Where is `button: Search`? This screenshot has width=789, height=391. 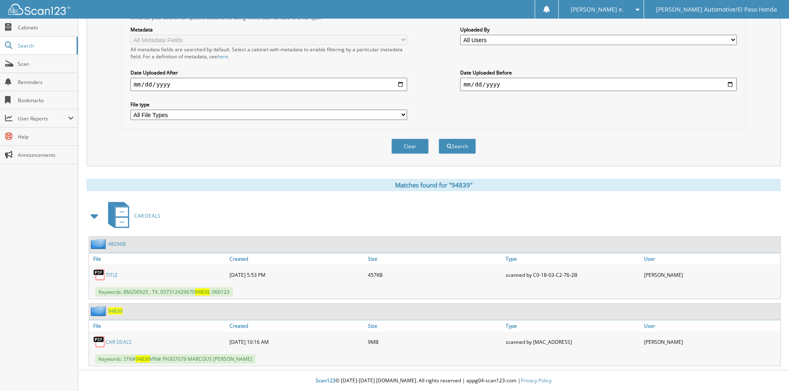 button: Search is located at coordinates (457, 146).